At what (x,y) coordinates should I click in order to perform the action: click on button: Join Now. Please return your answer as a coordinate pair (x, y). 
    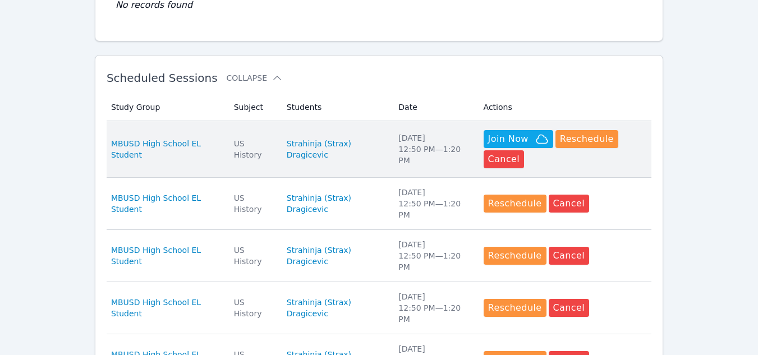
    Looking at the image, I should click on (518, 139).